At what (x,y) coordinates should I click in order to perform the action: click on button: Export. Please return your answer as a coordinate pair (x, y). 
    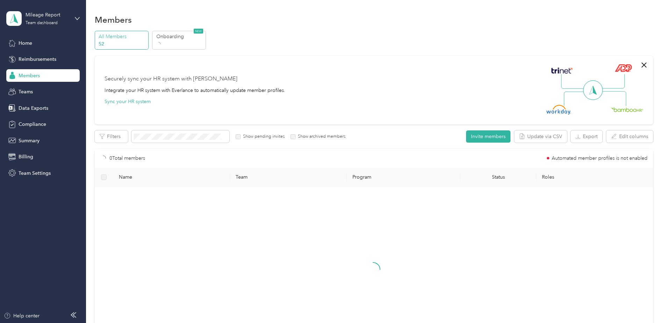
    Looking at the image, I should click on (587, 136).